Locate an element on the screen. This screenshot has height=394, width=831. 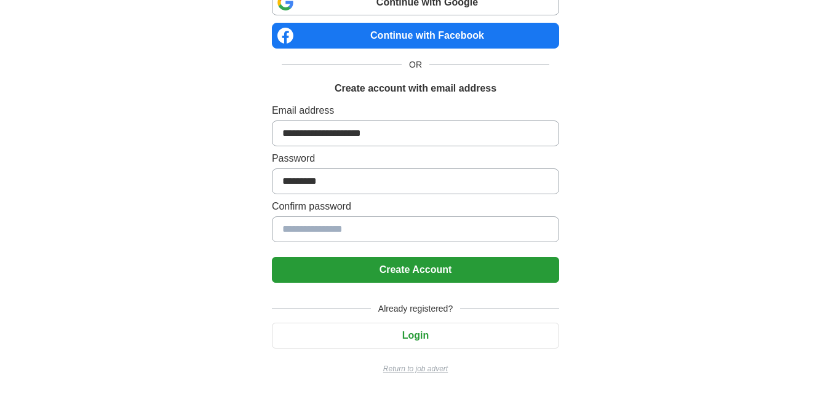
h1: Create account with email address is located at coordinates (415, 89).